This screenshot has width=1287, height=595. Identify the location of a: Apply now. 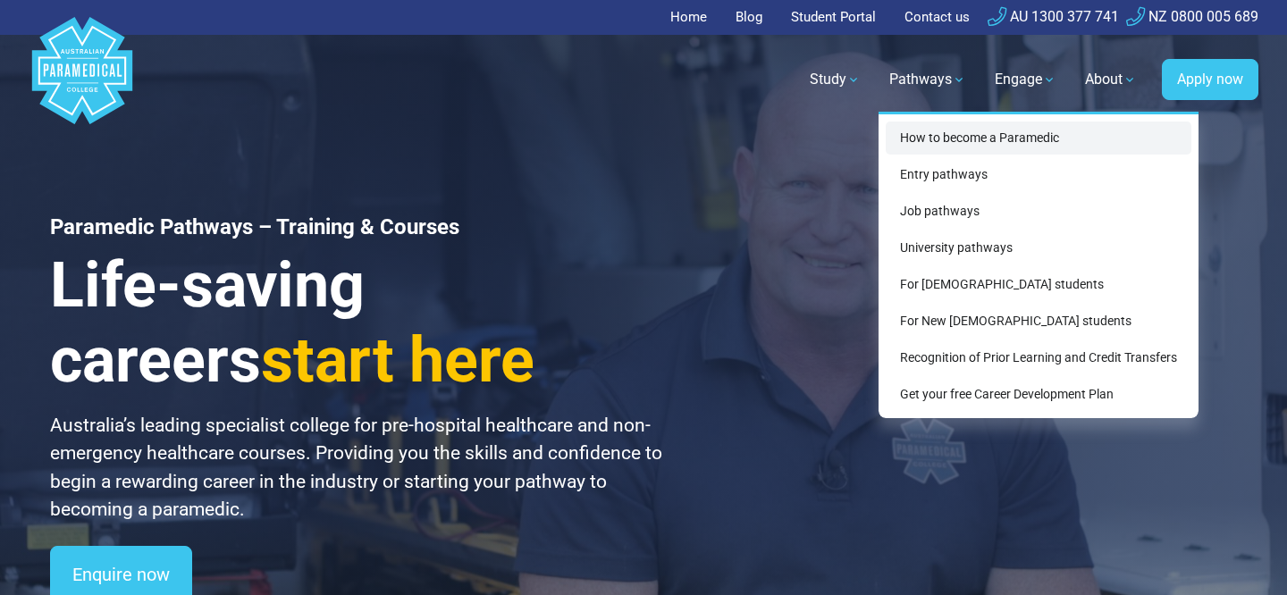
(1210, 80).